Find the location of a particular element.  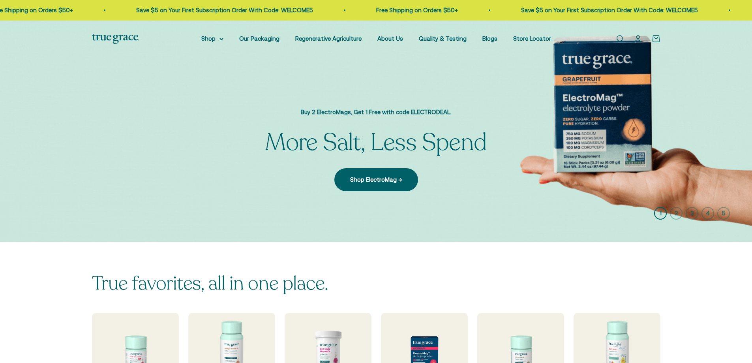

a: Shop ElectroMag → is located at coordinates (376, 180).